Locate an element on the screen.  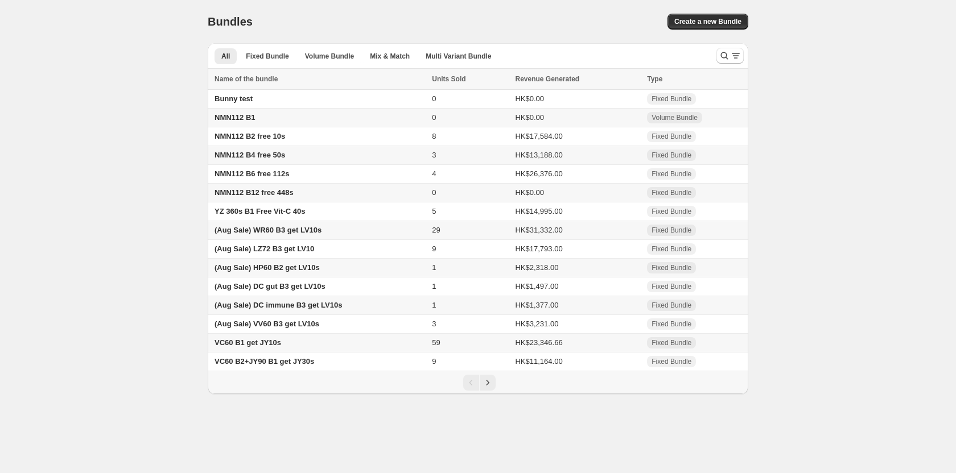
span: (Aug Sale) HP60 B2 get LV10s is located at coordinates (267, 267).